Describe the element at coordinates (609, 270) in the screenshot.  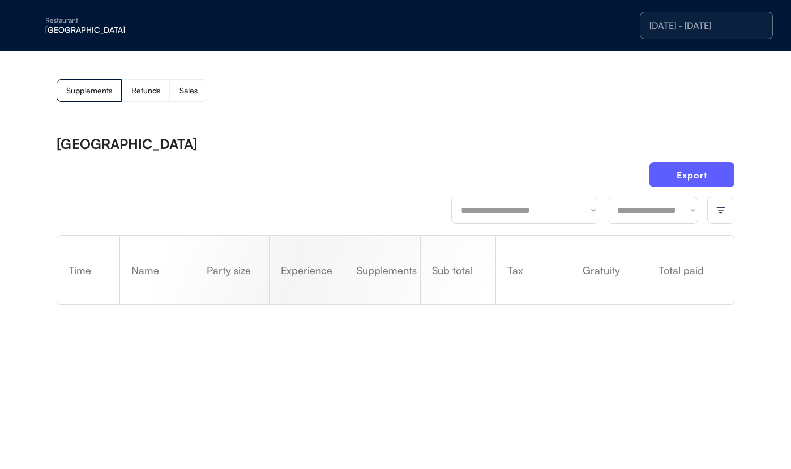
I see `div: Gratuity` at that location.